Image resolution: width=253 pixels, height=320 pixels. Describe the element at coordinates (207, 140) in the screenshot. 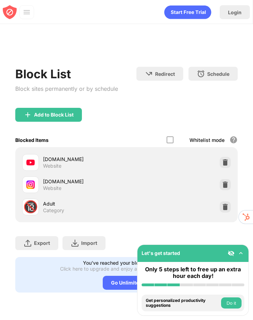

I see `div: Whitelist mode` at that location.